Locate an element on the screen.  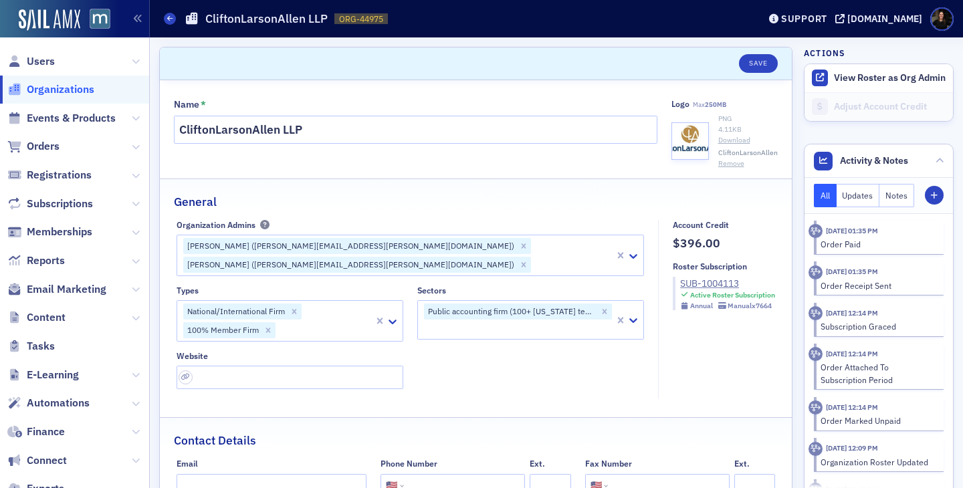
a: Automations is located at coordinates (48, 403).